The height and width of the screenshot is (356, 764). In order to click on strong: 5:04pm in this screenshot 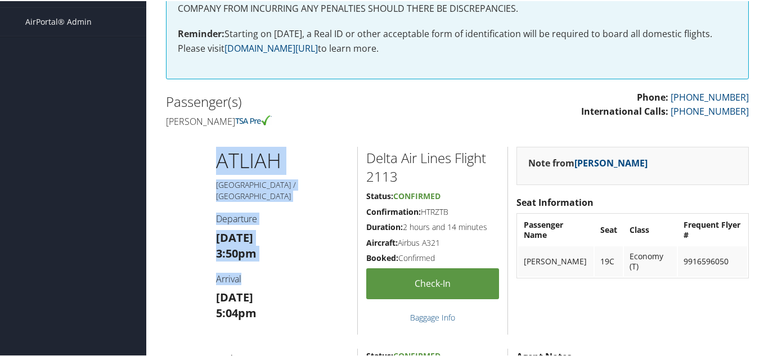, I will do `click(236, 312)`.